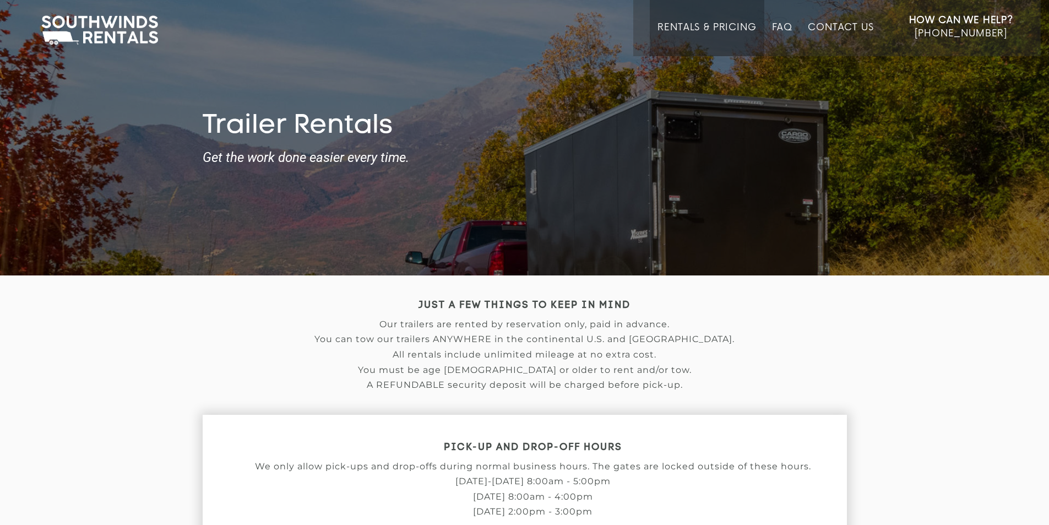  Describe the element at coordinates (525, 127) in the screenshot. I see `h1: Trailer Rentals` at that location.